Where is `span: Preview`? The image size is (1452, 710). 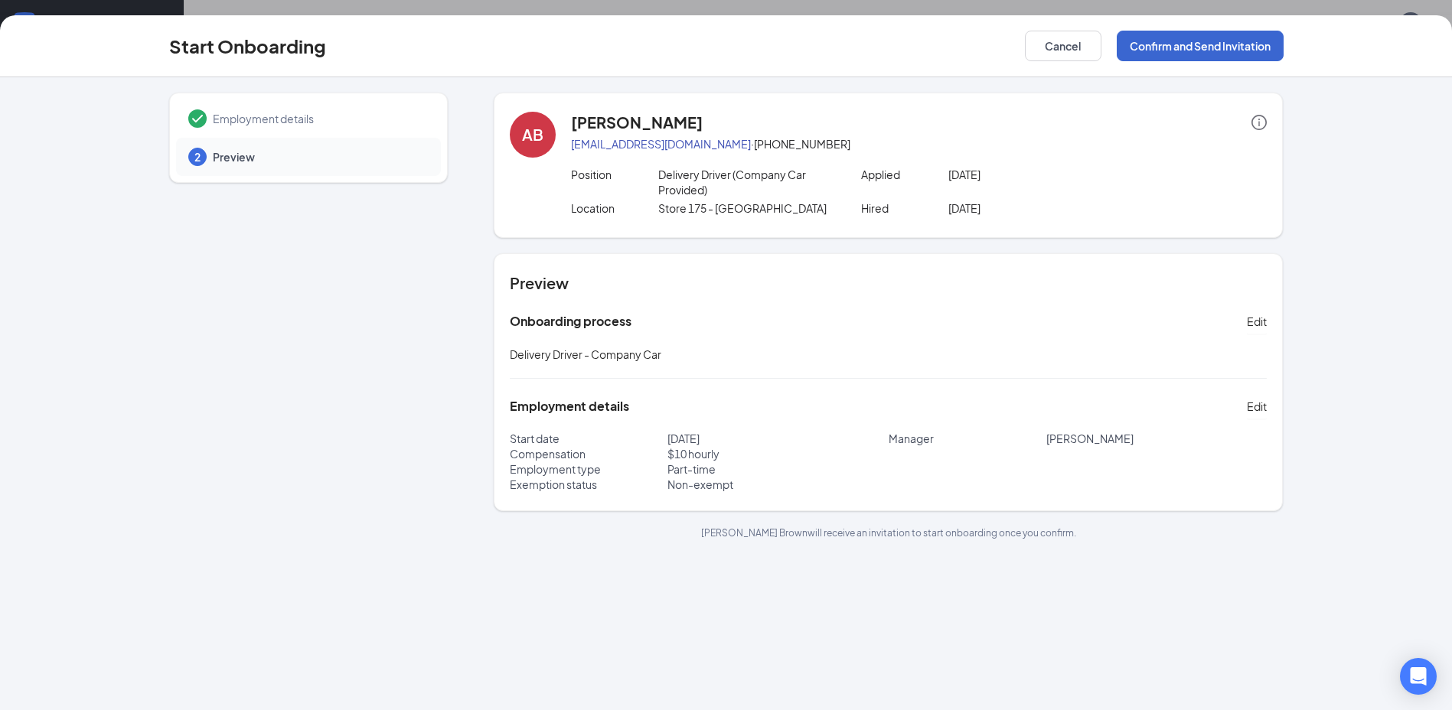 span: Preview is located at coordinates (319, 157).